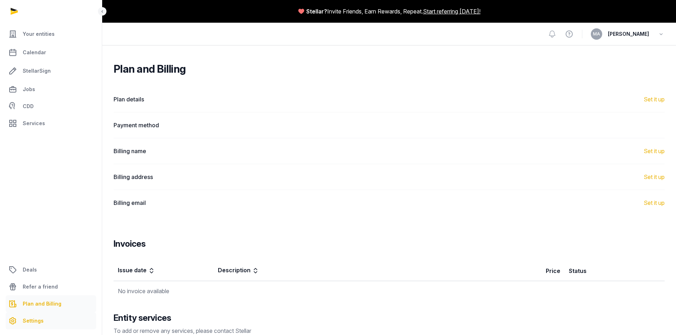 The image size is (676, 335). What do you see at coordinates (51, 321) in the screenshot?
I see `a: Settings` at bounding box center [51, 321].